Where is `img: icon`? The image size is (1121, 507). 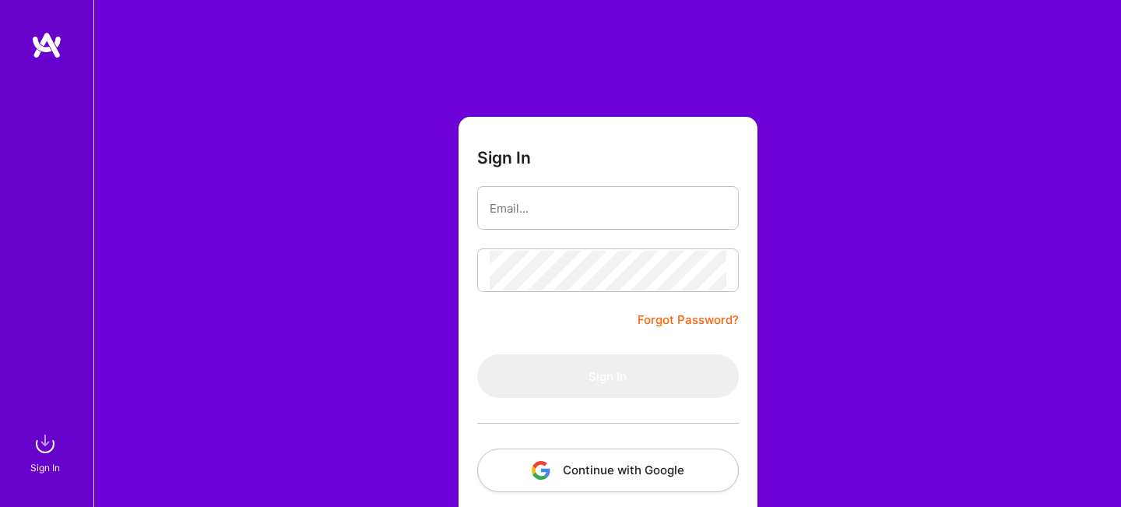 img: icon is located at coordinates (541, 470).